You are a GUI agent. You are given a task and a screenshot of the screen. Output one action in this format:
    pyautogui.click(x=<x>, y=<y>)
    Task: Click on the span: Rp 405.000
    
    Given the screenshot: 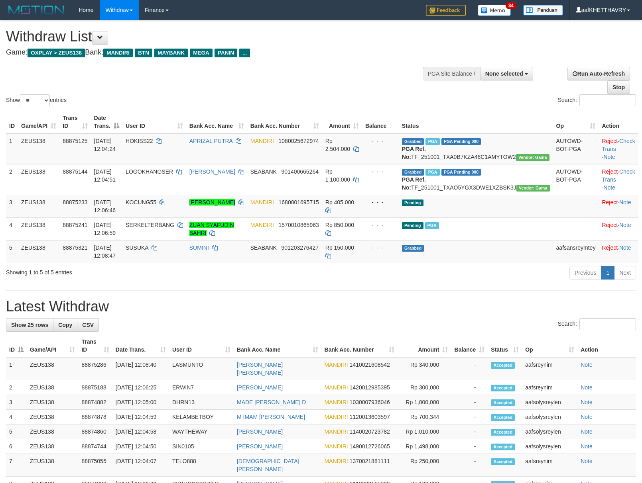 What is the action you would take?
    pyautogui.click(x=340, y=202)
    